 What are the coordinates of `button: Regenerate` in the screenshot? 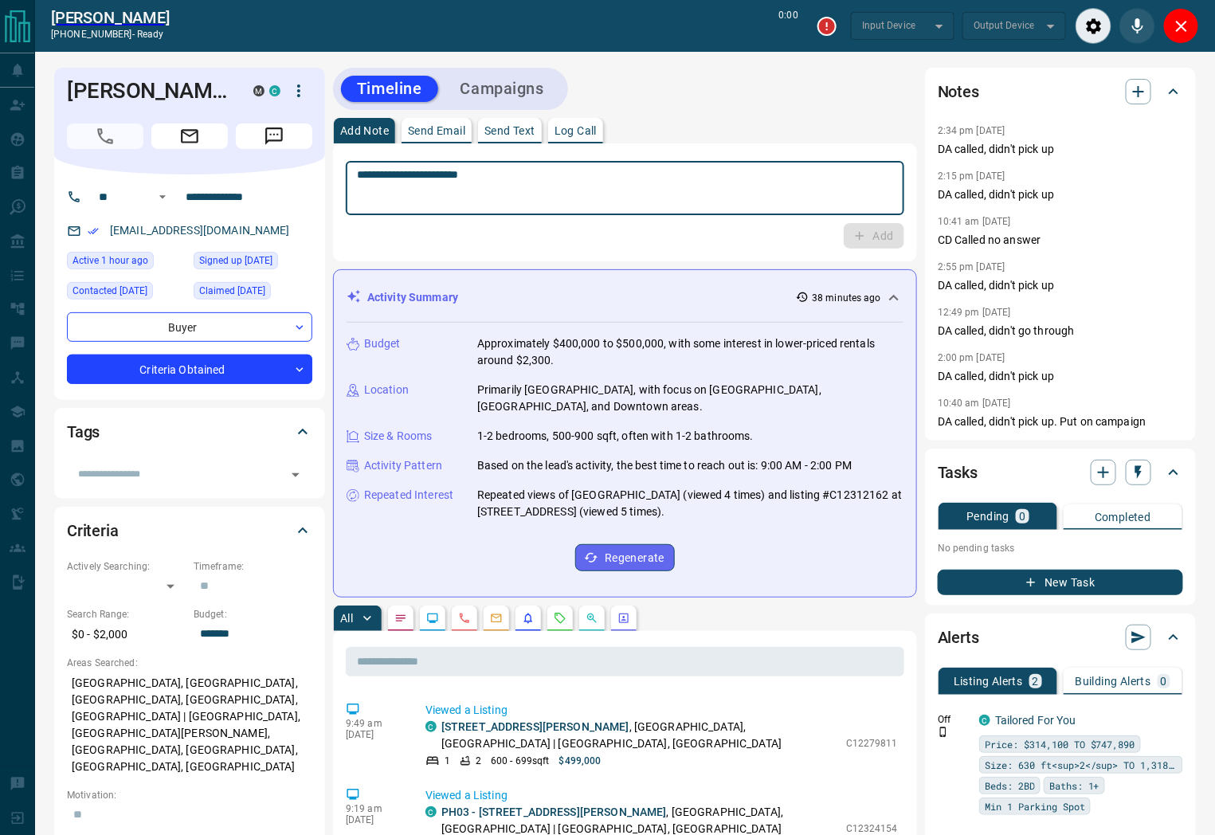 It's located at (625, 558).